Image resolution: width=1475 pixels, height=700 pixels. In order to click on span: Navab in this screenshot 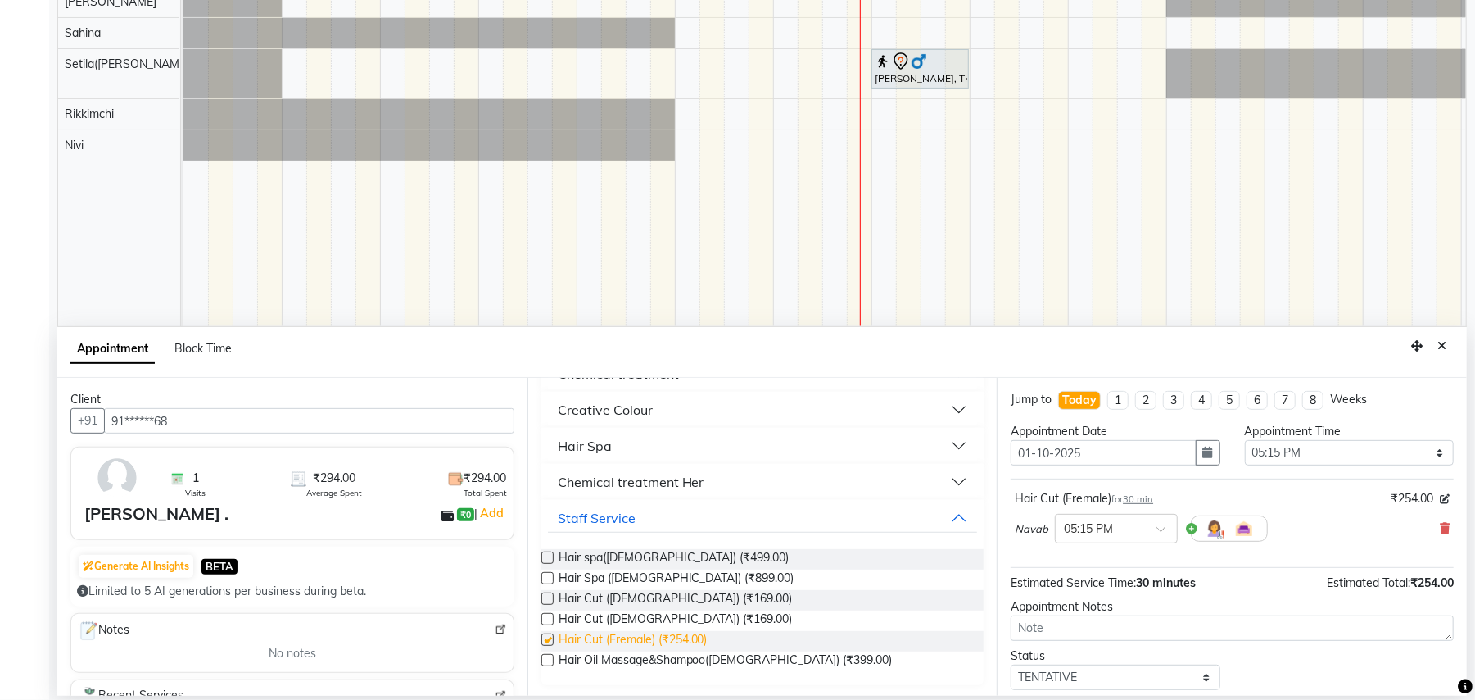, I will do `click(1031, 529)`.